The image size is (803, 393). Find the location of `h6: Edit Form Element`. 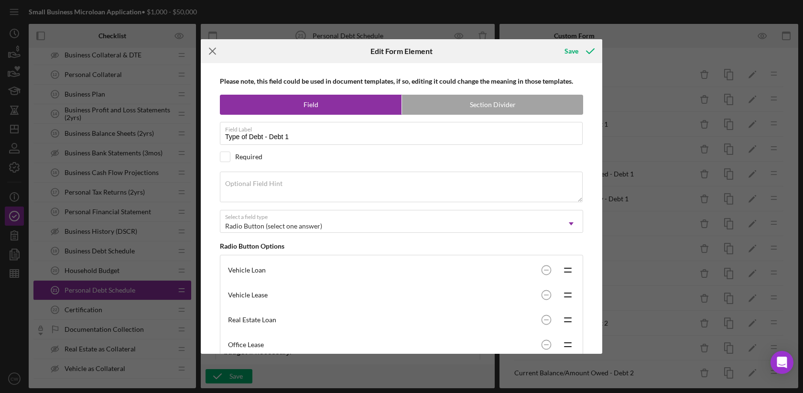

h6: Edit Form Element is located at coordinates (402, 51).